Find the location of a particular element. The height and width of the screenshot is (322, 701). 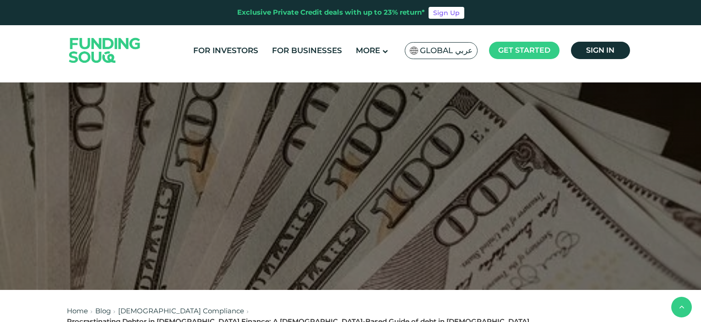

span: Global عربي is located at coordinates (446, 50).